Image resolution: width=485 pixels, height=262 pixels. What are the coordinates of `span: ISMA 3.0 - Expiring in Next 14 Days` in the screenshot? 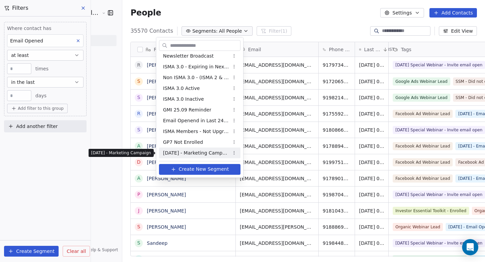 It's located at (196, 67).